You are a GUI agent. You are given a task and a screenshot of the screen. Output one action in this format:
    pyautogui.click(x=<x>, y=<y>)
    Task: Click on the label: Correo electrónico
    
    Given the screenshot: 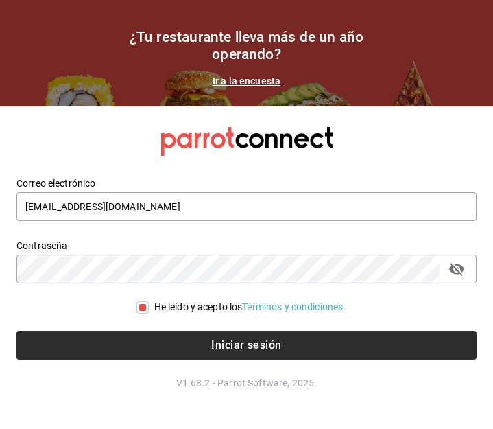 What is the action you would take?
    pyautogui.click(x=246, y=183)
    